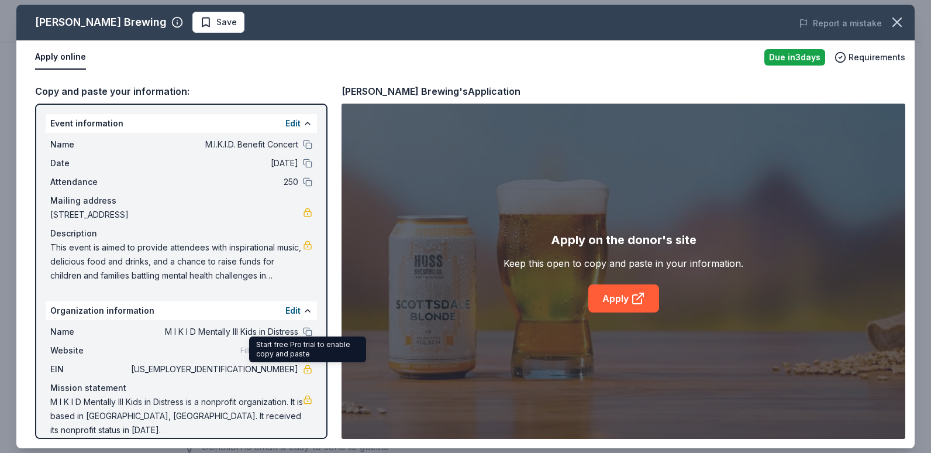 The height and width of the screenshot is (453, 931). I want to click on div: Event information, so click(181, 123).